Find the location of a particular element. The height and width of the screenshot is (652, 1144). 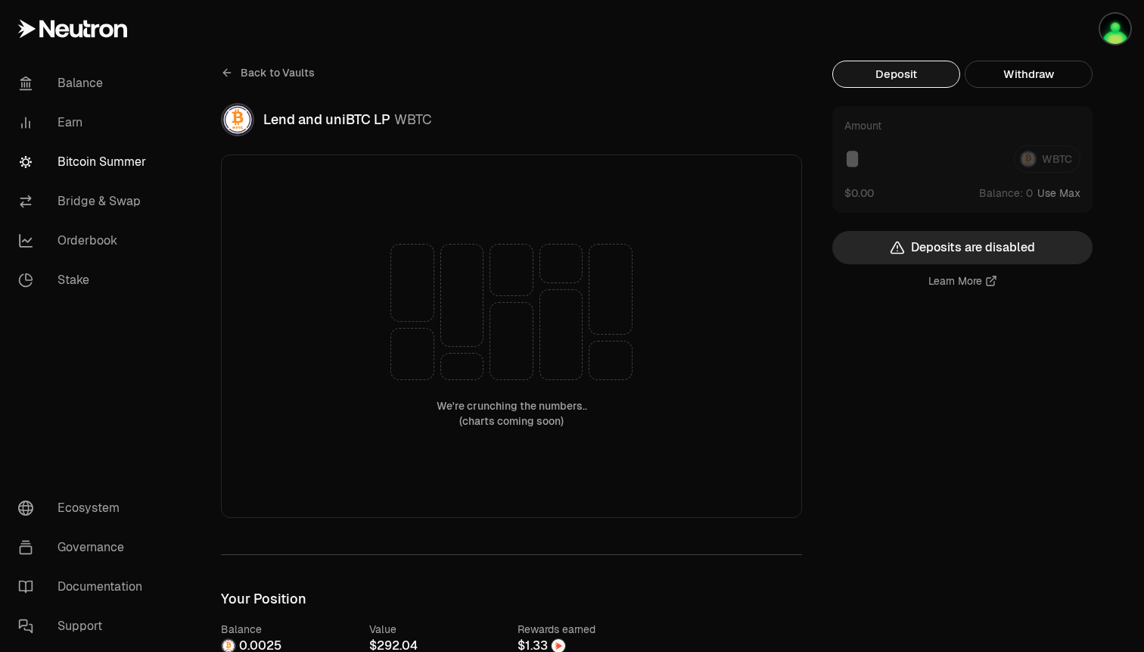

a: Balance is located at coordinates (85, 83).